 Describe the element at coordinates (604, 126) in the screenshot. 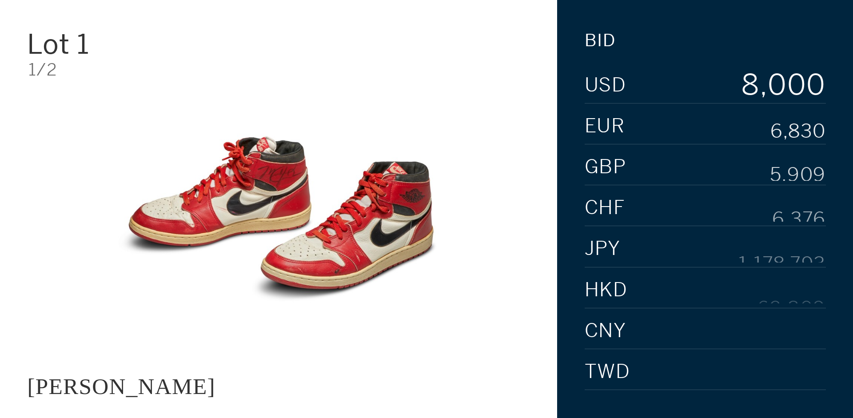

I see `span: EUR` at that location.